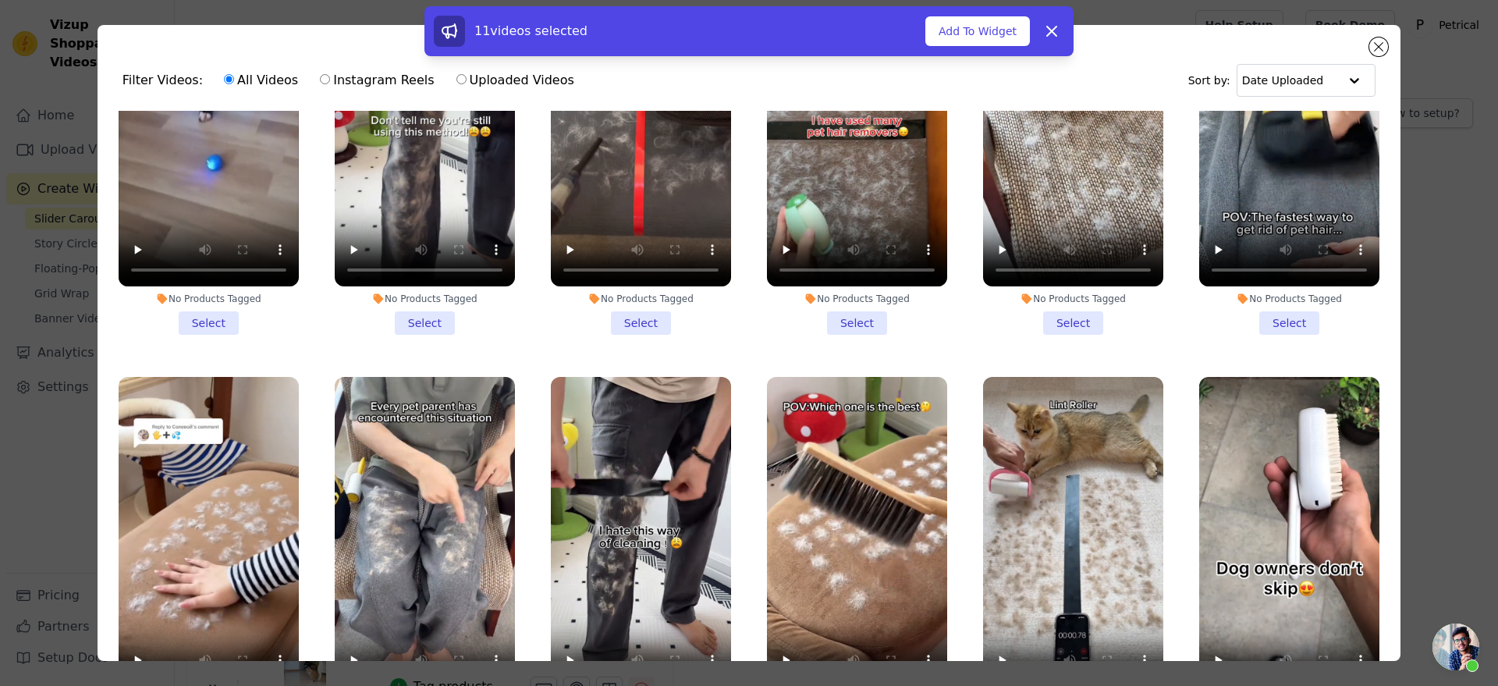 The width and height of the screenshot is (1498, 686). What do you see at coordinates (1455, 647) in the screenshot?
I see `a: Open chat` at bounding box center [1455, 647].